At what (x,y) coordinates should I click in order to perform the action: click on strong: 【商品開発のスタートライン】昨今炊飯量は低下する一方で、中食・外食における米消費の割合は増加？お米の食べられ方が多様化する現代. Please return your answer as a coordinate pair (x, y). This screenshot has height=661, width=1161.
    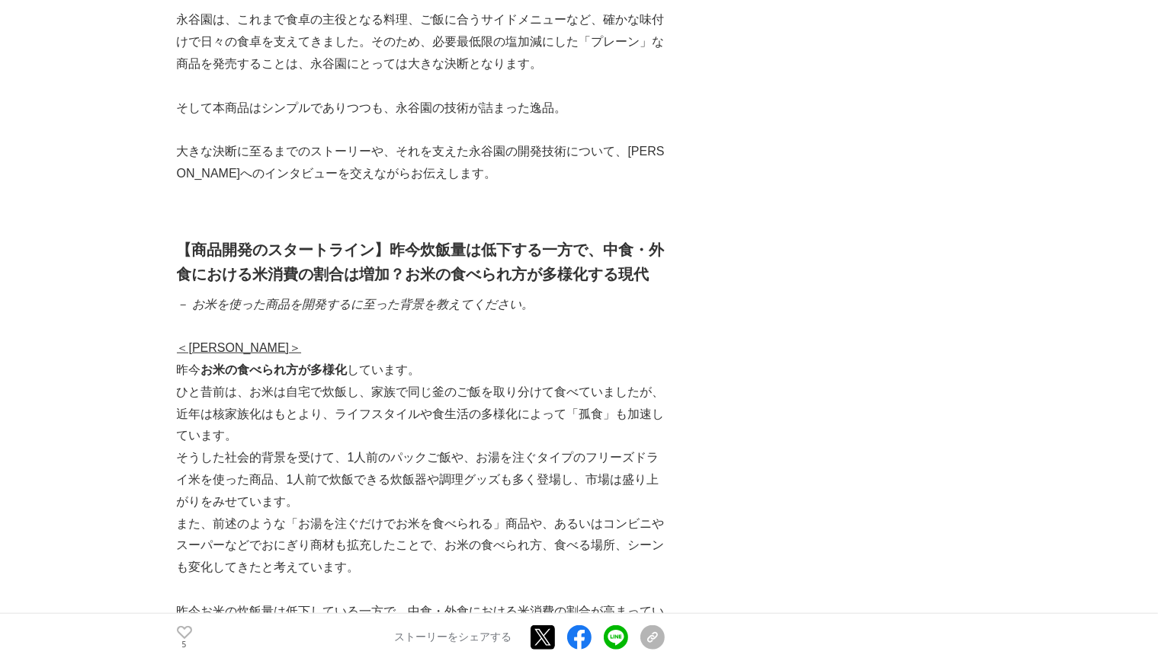
    Looking at the image, I should click on (421, 262).